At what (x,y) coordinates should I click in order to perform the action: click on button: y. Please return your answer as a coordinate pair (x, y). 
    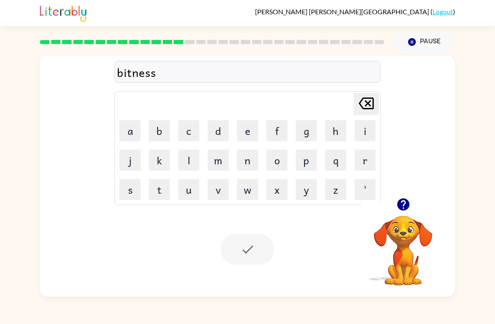
    Looking at the image, I should click on (306, 189).